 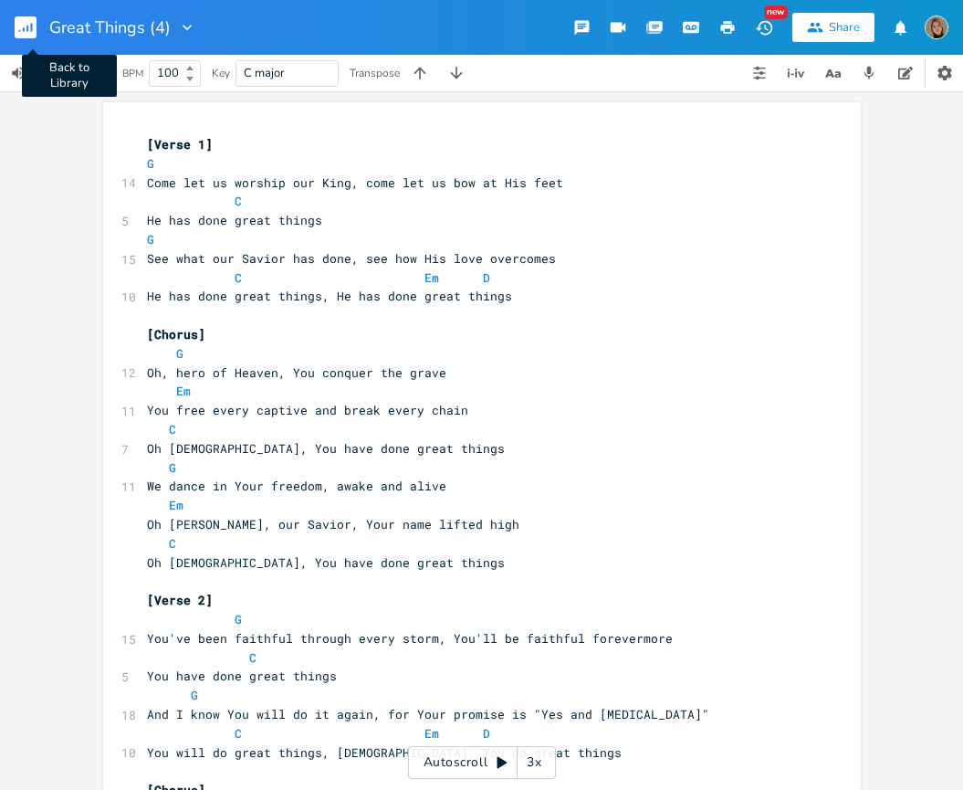 I want to click on span: Come let us worship our King, come let us bow at His feet, so click(x=355, y=183).